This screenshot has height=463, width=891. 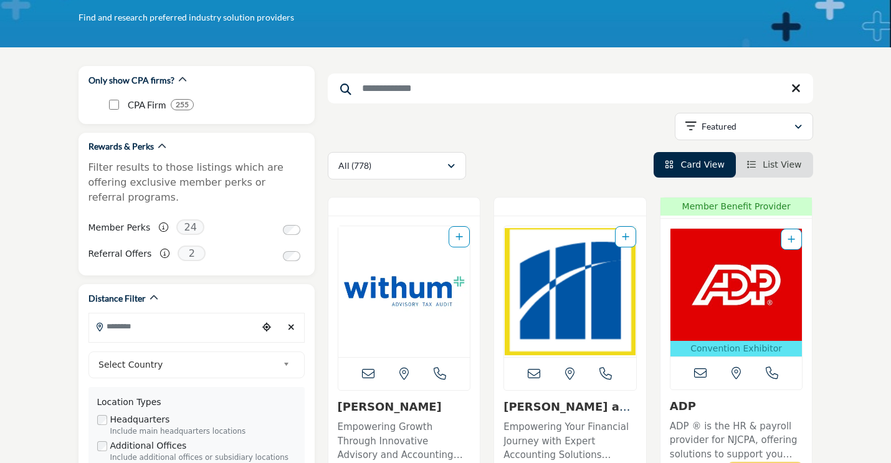 What do you see at coordinates (695, 164) in the screenshot?
I see `a: View Card` at bounding box center [695, 164].